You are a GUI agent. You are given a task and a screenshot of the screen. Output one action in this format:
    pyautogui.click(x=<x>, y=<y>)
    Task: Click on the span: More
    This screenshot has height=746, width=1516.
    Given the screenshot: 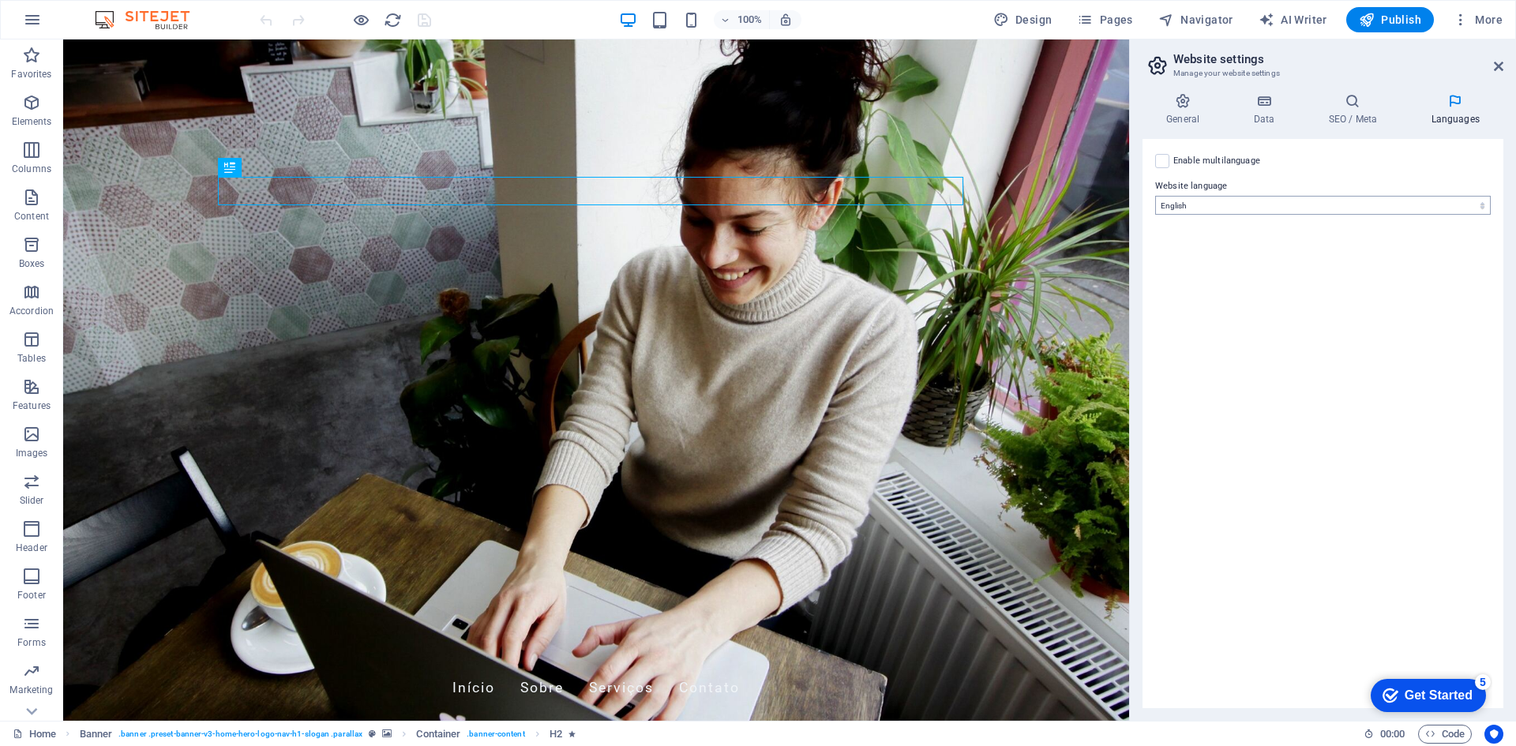 What is the action you would take?
    pyautogui.click(x=1478, y=20)
    